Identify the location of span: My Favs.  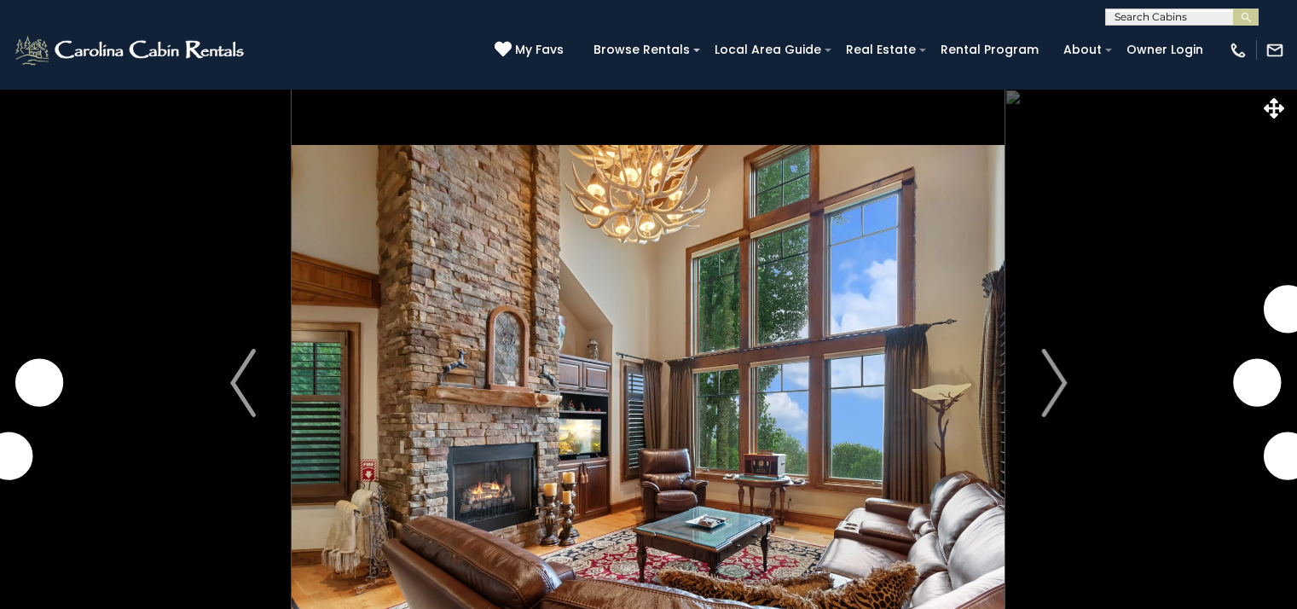
(539, 49).